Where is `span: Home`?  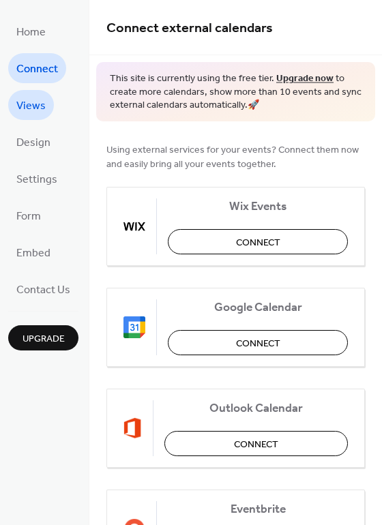
span: Home is located at coordinates (31, 33).